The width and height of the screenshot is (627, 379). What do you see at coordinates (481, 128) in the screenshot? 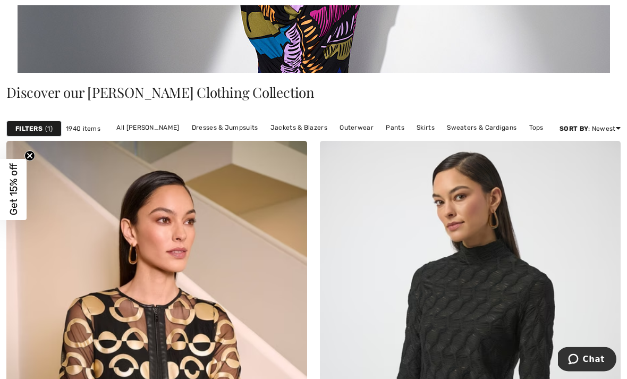
I see `a: Sweaters & Cardigans` at bounding box center [481, 128].